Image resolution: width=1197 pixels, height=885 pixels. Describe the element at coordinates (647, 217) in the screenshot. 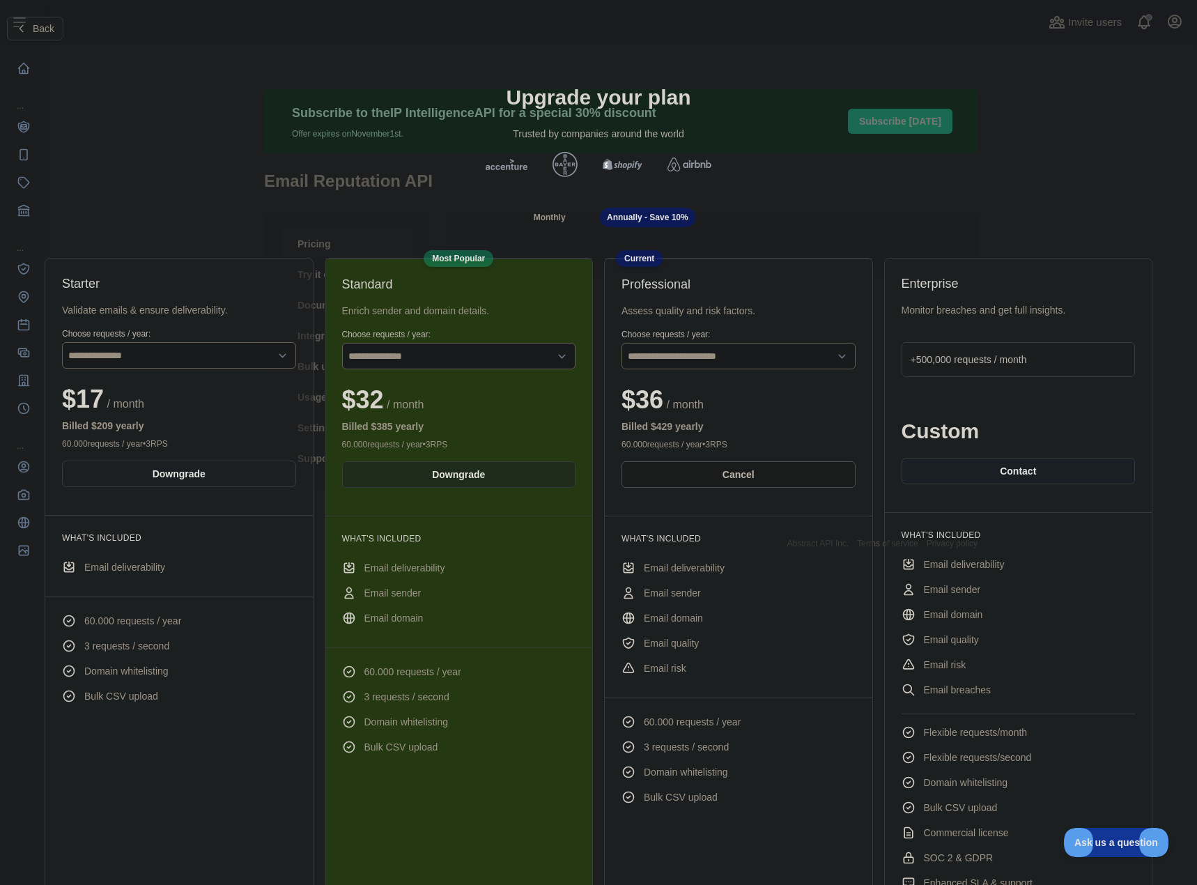

I see `span: Annually - Save 10%` at that location.